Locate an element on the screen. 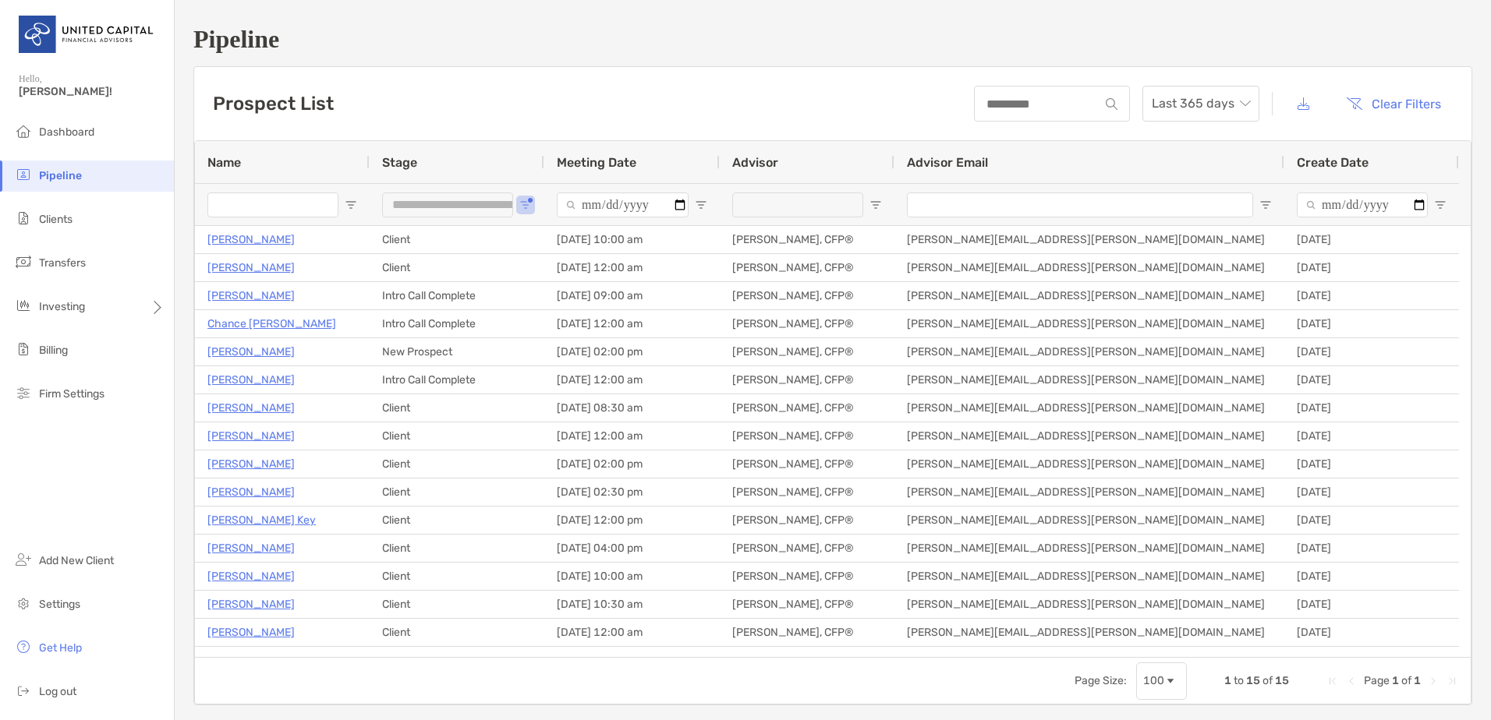  span: Create Date is located at coordinates (1332, 162).